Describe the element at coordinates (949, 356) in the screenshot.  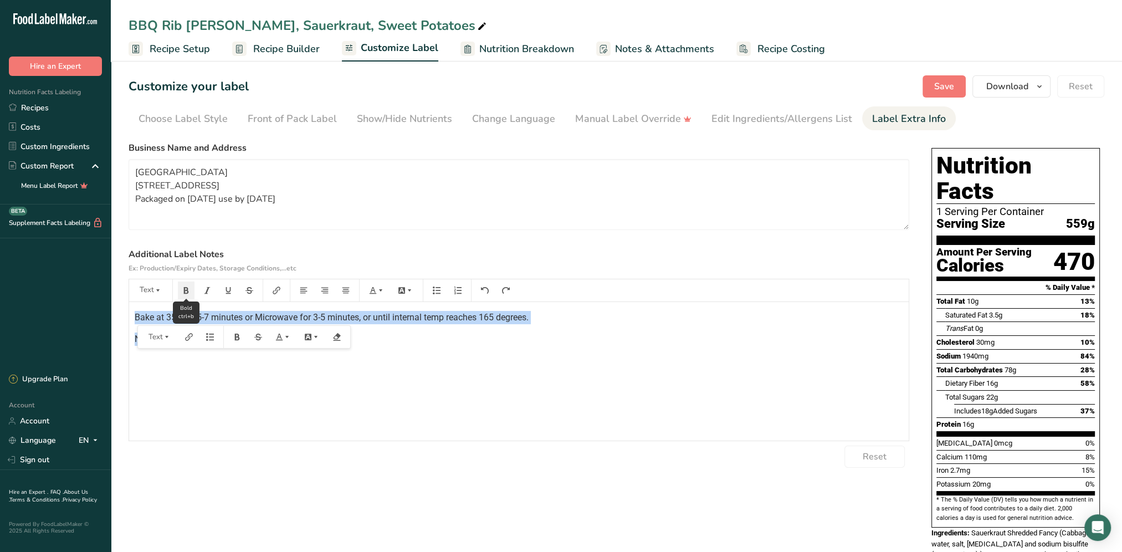
I see `span: Sodium` at that location.